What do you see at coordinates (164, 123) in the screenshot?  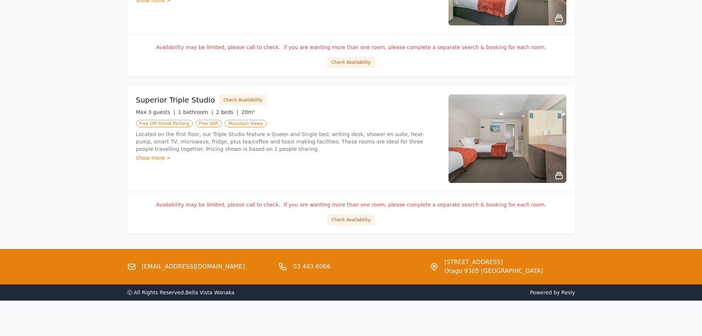 I see `span: Free Off-Street Parking` at bounding box center [164, 123].